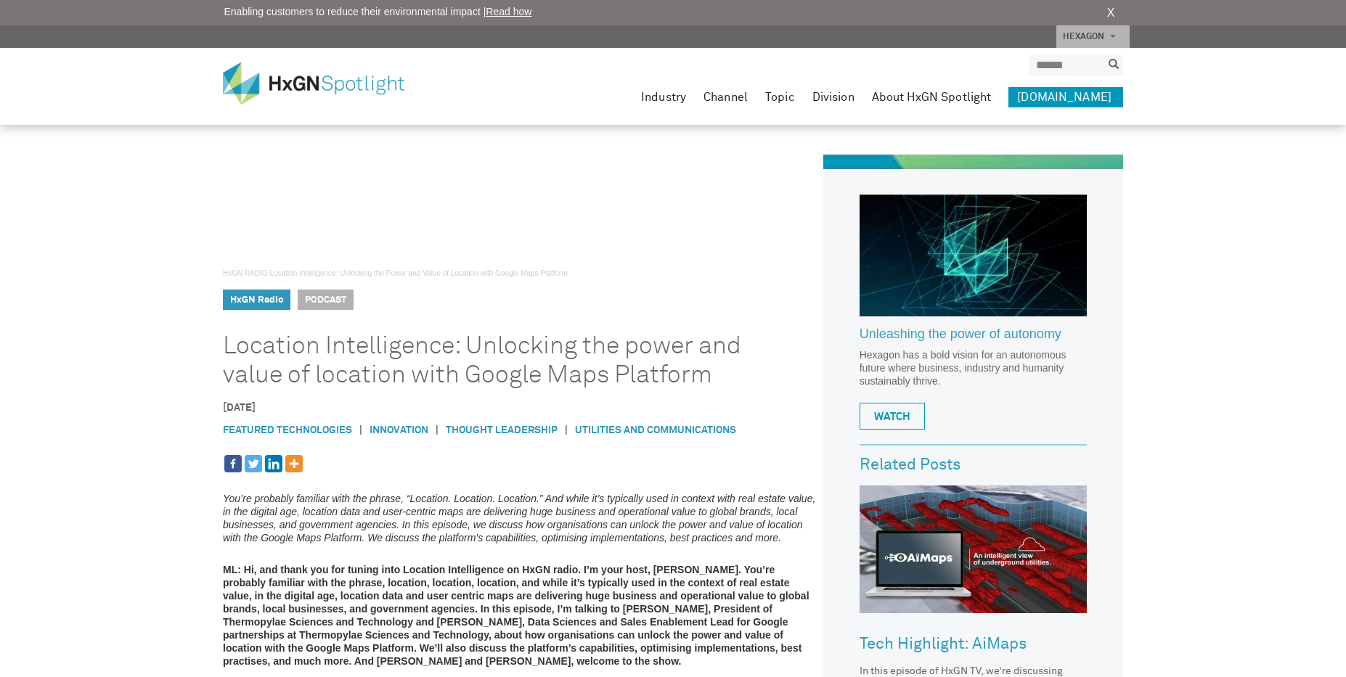 The height and width of the screenshot is (677, 1346). Describe the element at coordinates (274, 464) in the screenshot. I see `a: Linkedin` at that location.